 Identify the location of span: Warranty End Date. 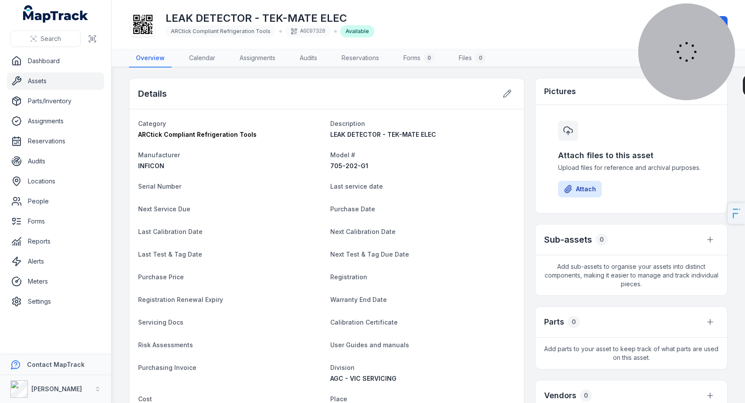
(359, 299).